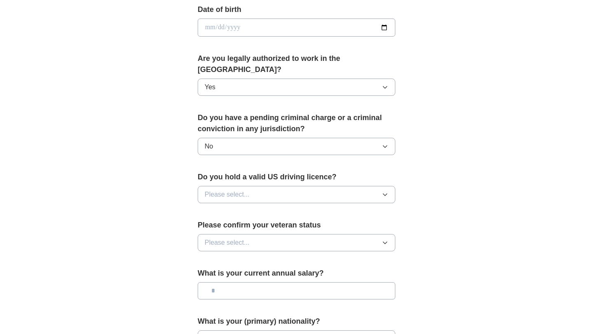 This screenshot has width=593, height=334. Describe the element at coordinates (209, 147) in the screenshot. I see `span: No` at that location.